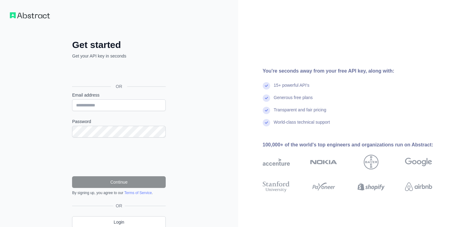  What do you see at coordinates (293, 101) in the screenshot?
I see `div: Generous free plans` at bounding box center [293, 101].